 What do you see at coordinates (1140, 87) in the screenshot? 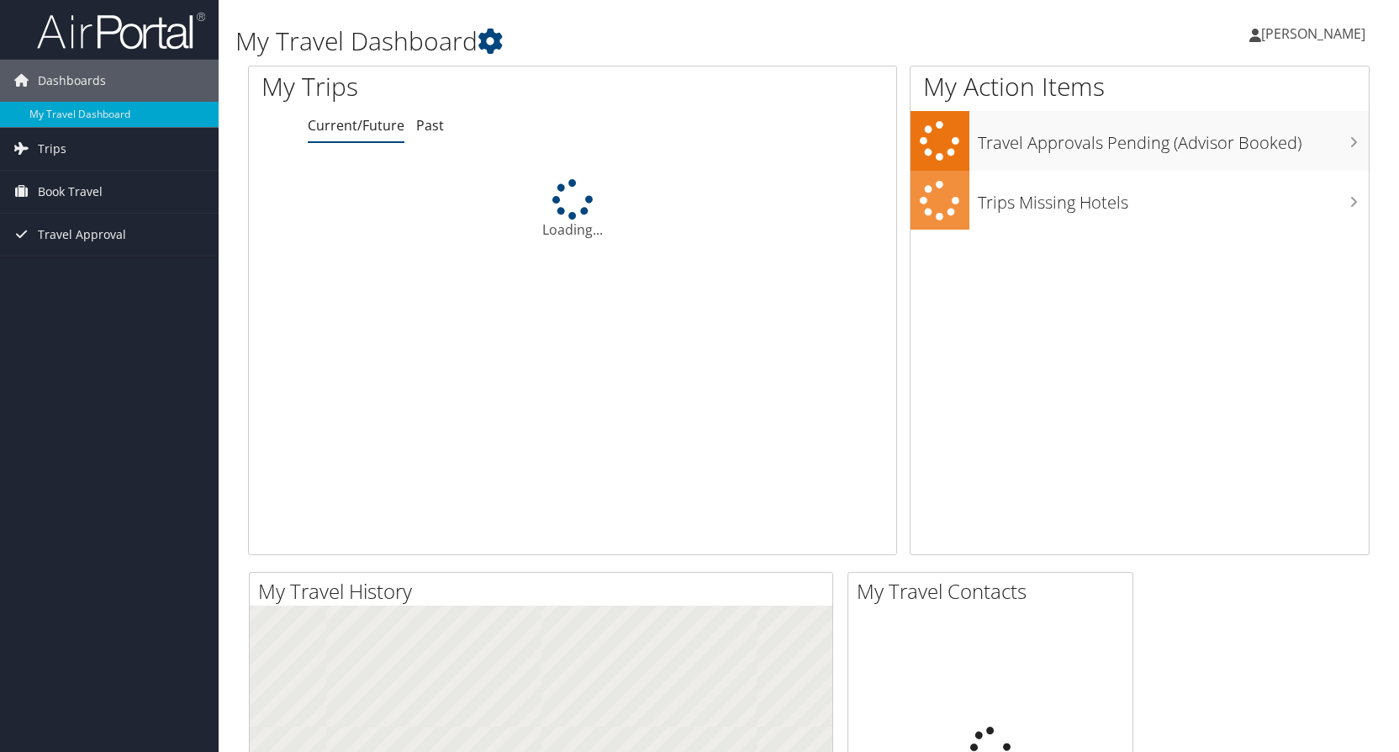
I see `h1: My Action Items` at bounding box center [1140, 87].